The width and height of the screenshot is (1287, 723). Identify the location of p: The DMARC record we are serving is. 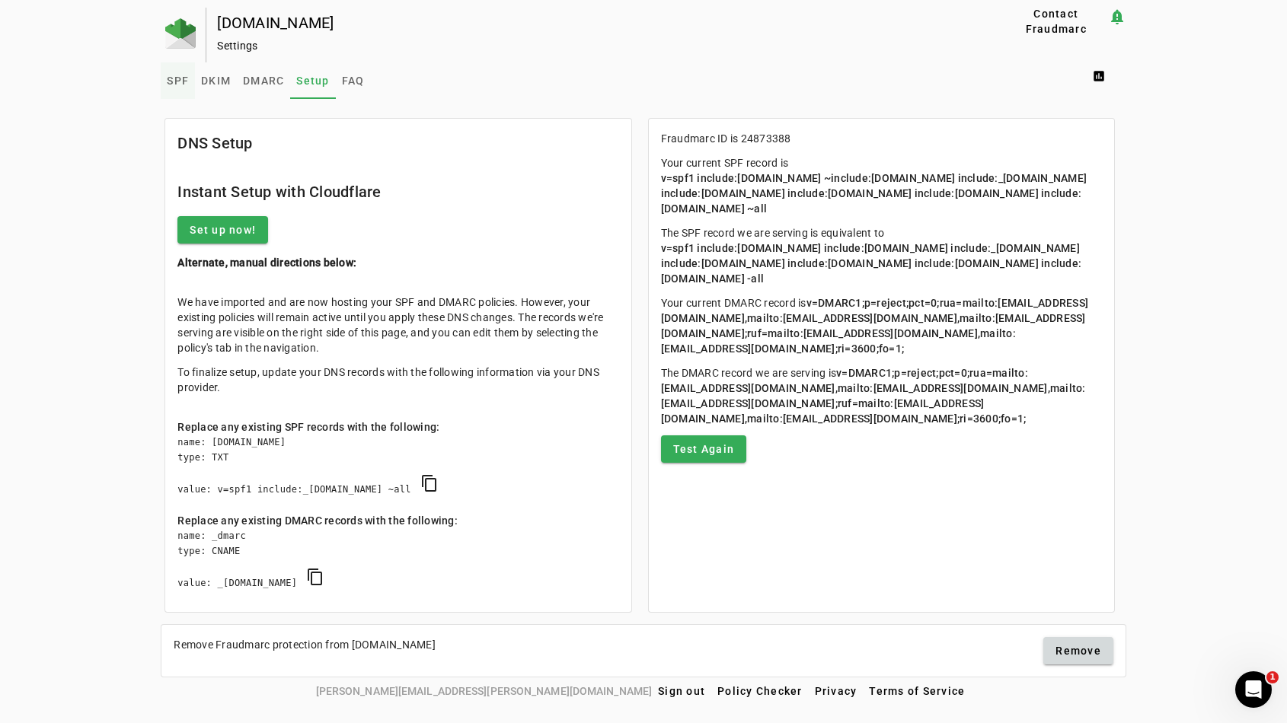
(881, 396).